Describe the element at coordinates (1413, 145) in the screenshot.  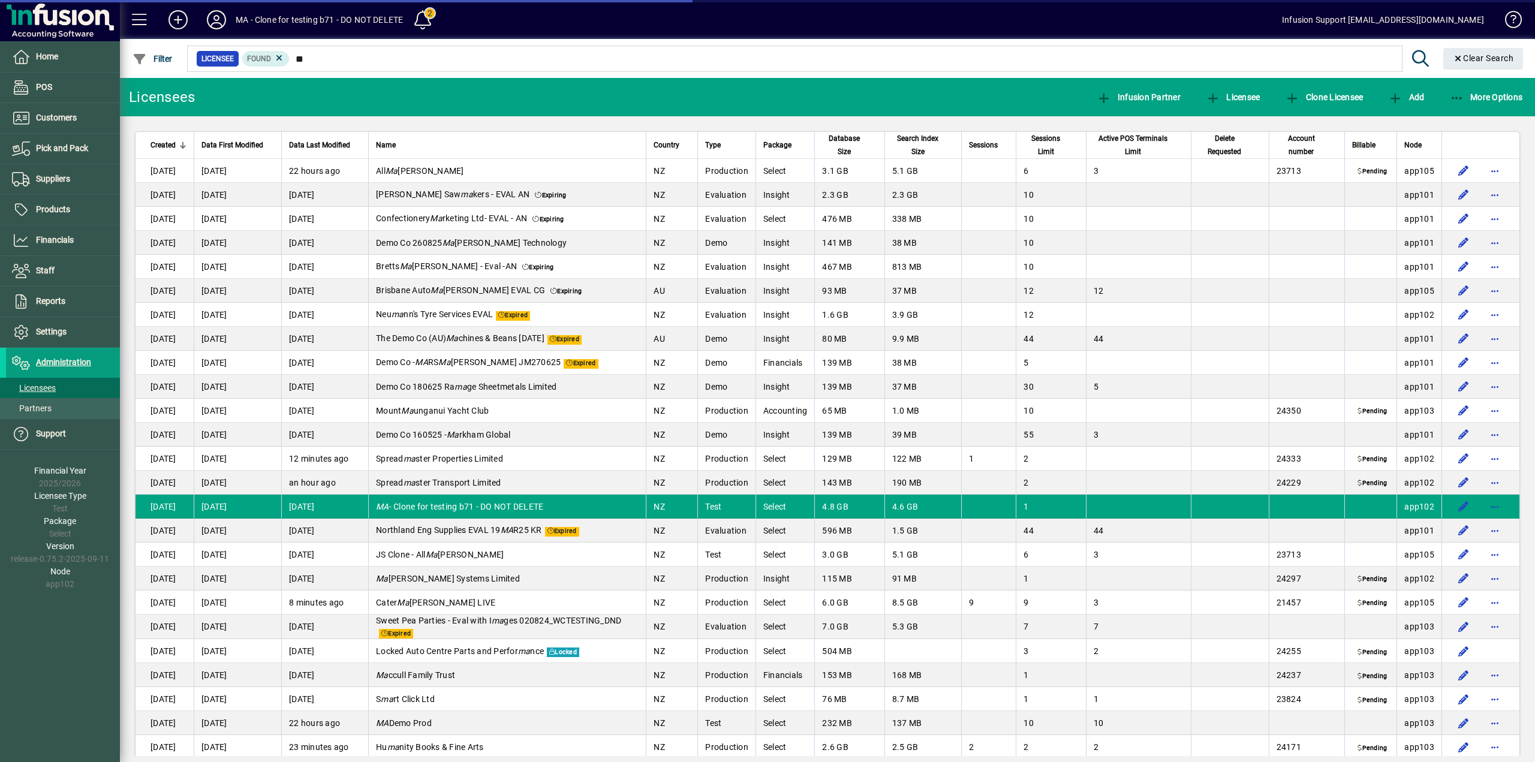
I see `span: Node` at that location.